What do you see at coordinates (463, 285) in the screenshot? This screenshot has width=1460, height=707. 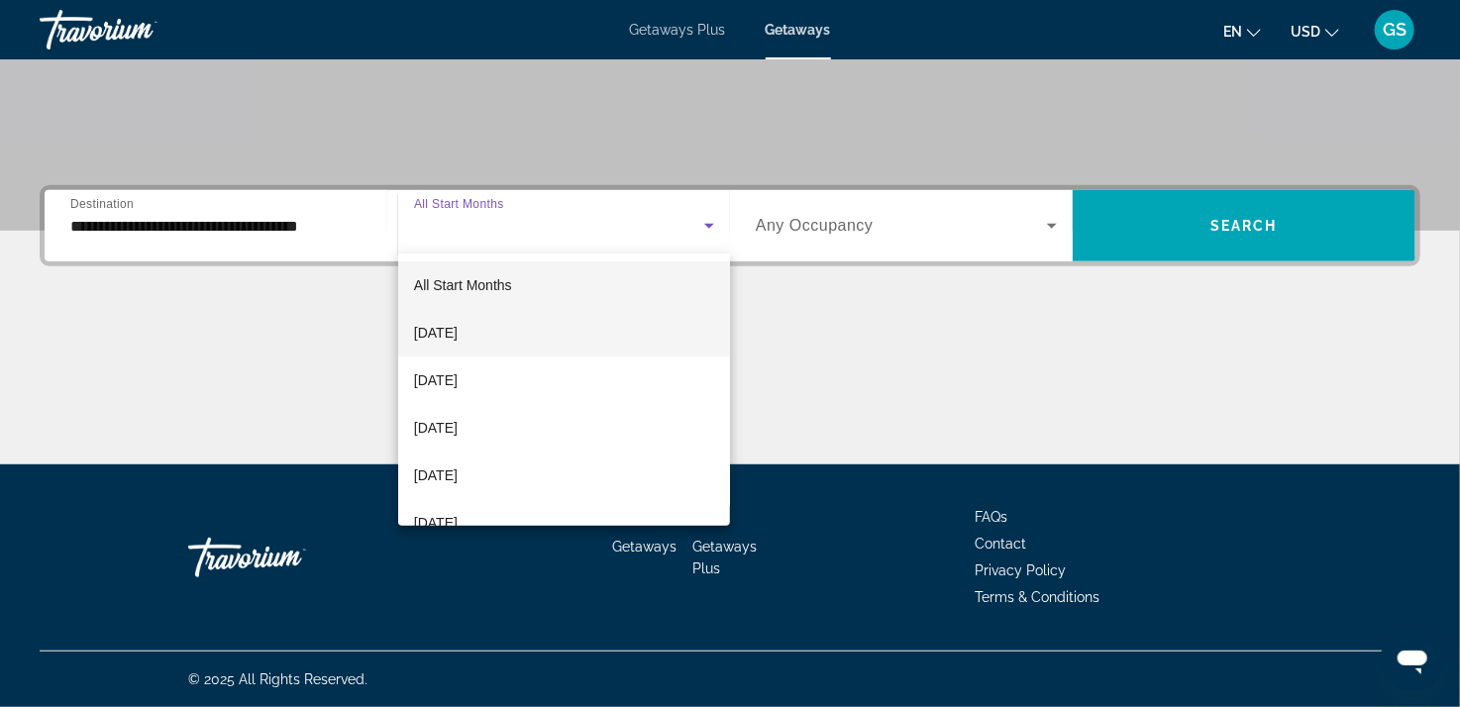 I see `span: All Start Months` at bounding box center [463, 285].